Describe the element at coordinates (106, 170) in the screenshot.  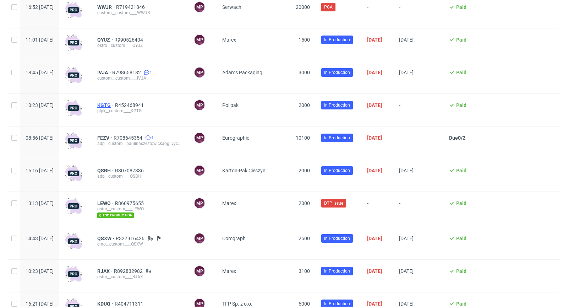
I see `span: QSBH` at that location.